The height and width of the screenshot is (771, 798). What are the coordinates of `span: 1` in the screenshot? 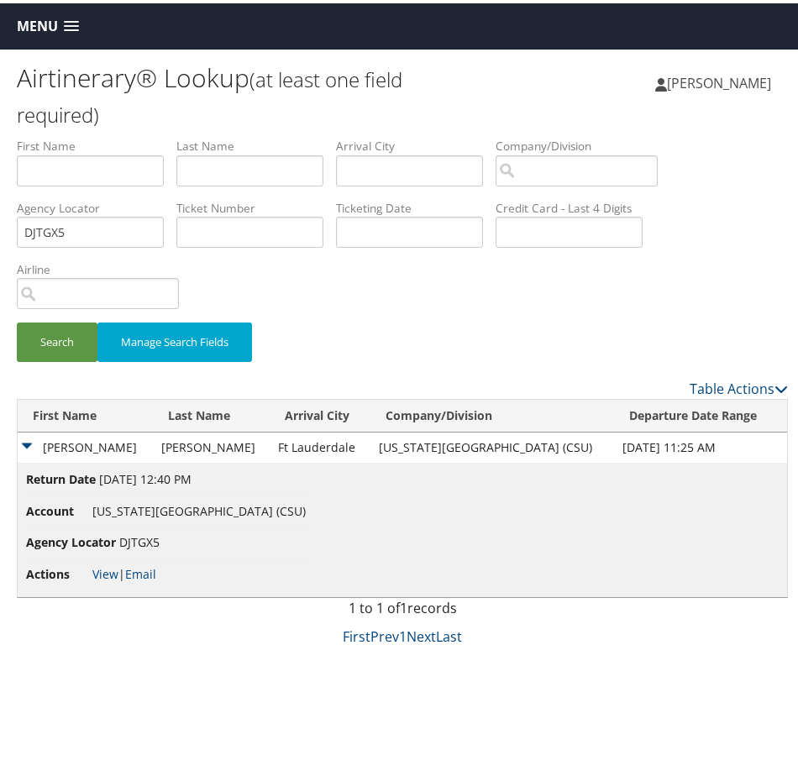 It's located at (403, 605).